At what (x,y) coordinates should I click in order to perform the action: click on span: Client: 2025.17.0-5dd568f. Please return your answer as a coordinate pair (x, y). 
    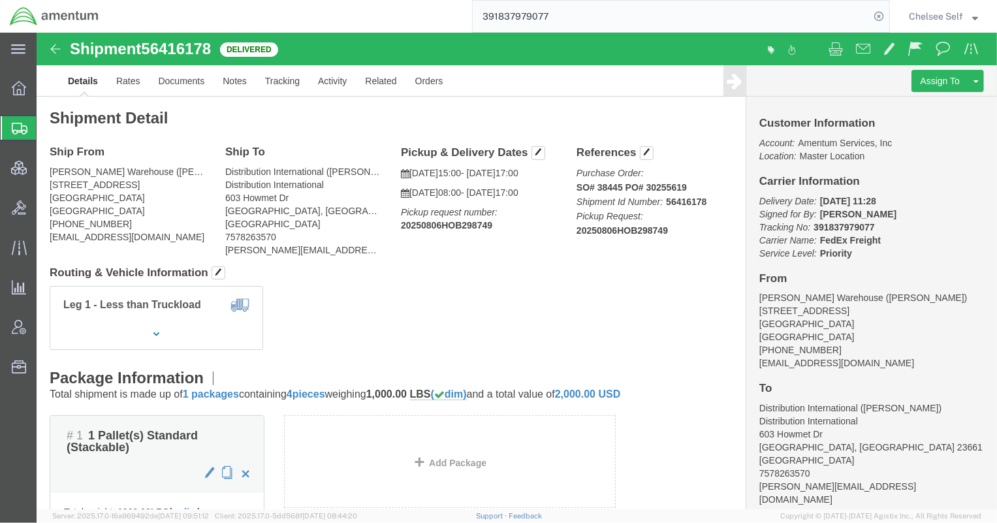
    Looking at the image, I should click on (286, 516).